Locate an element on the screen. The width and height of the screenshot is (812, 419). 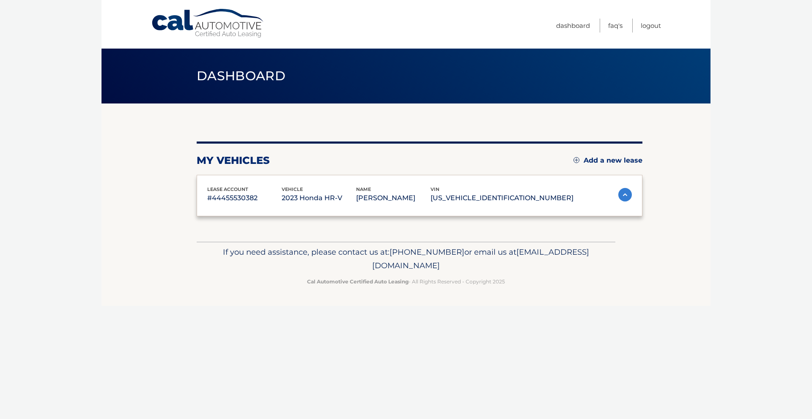
h2: my vehicles is located at coordinates (233, 161).